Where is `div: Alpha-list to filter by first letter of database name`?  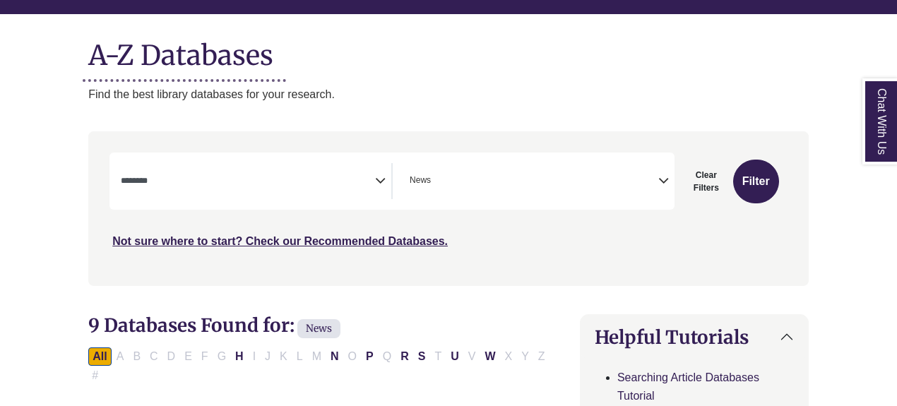 div: Alpha-list to filter by first letter of database name is located at coordinates (319, 365).